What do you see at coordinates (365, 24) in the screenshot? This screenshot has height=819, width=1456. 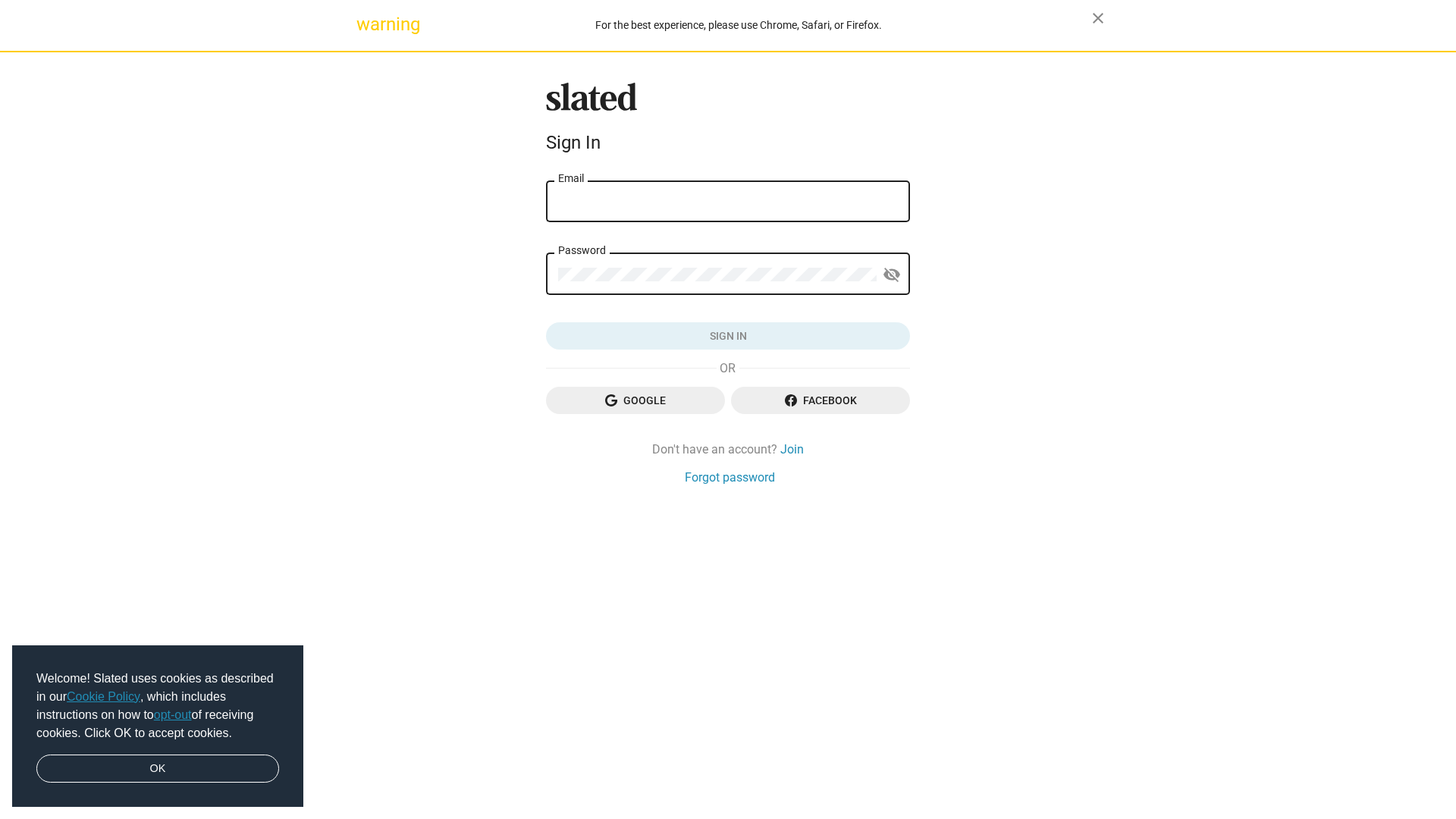 I see `mat-icon: warning` at bounding box center [365, 24].